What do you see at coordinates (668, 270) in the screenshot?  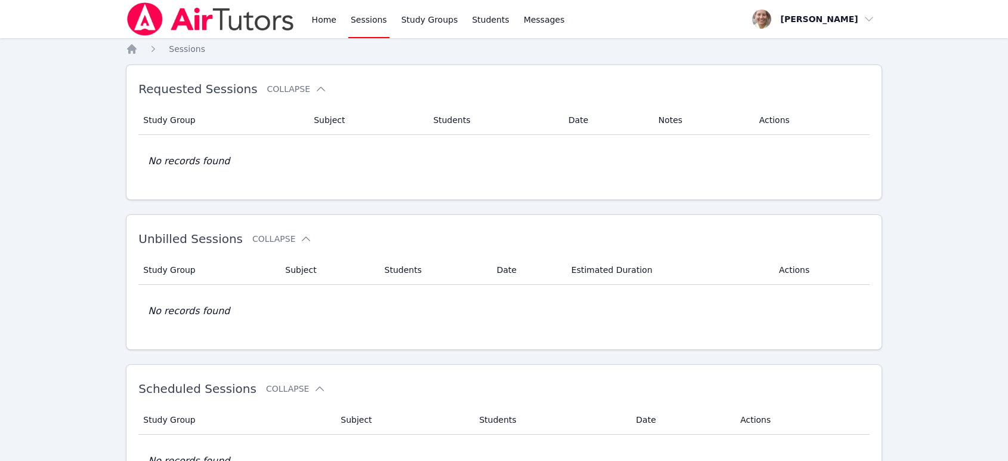 I see `th: Estimated Duration` at bounding box center [668, 270].